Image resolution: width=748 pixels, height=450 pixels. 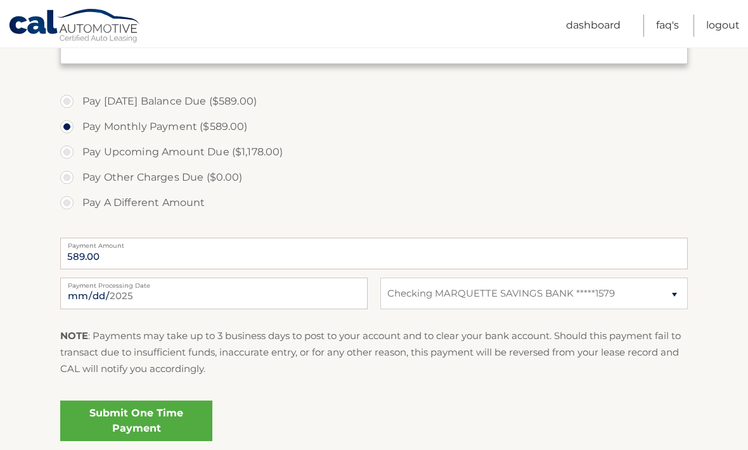 I want to click on a: FAQ's, so click(x=667, y=25).